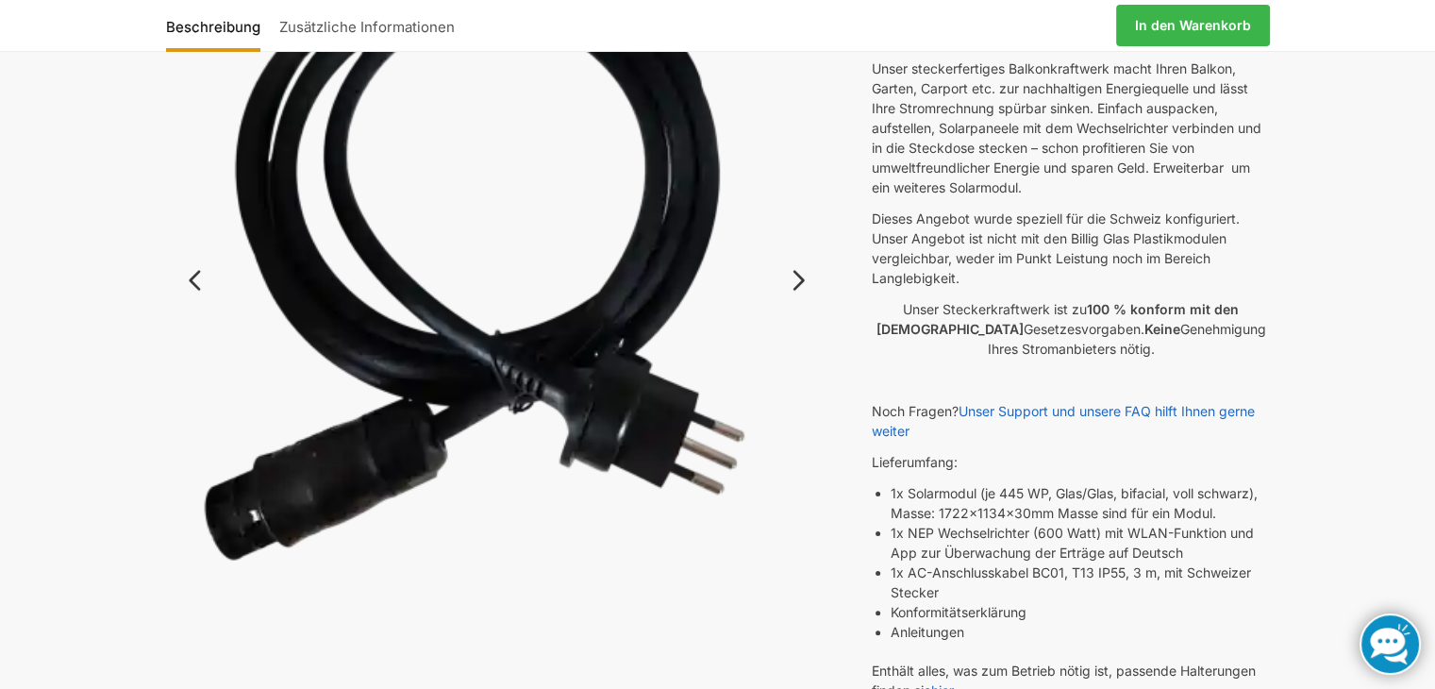 The height and width of the screenshot is (689, 1435). Describe the element at coordinates (1063, 421) in the screenshot. I see `a: Unser Support und unsere FAQ hilft Ihnen gerne weiter` at that location.